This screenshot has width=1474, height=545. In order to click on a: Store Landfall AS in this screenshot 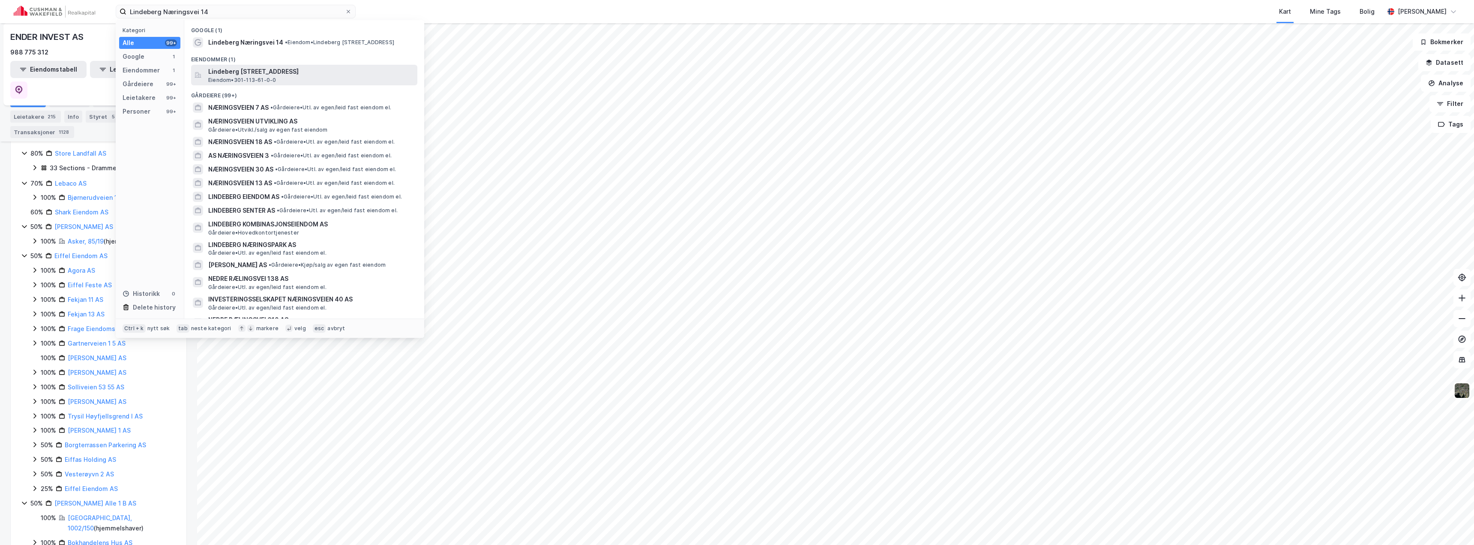, I will do `click(81, 153)`.